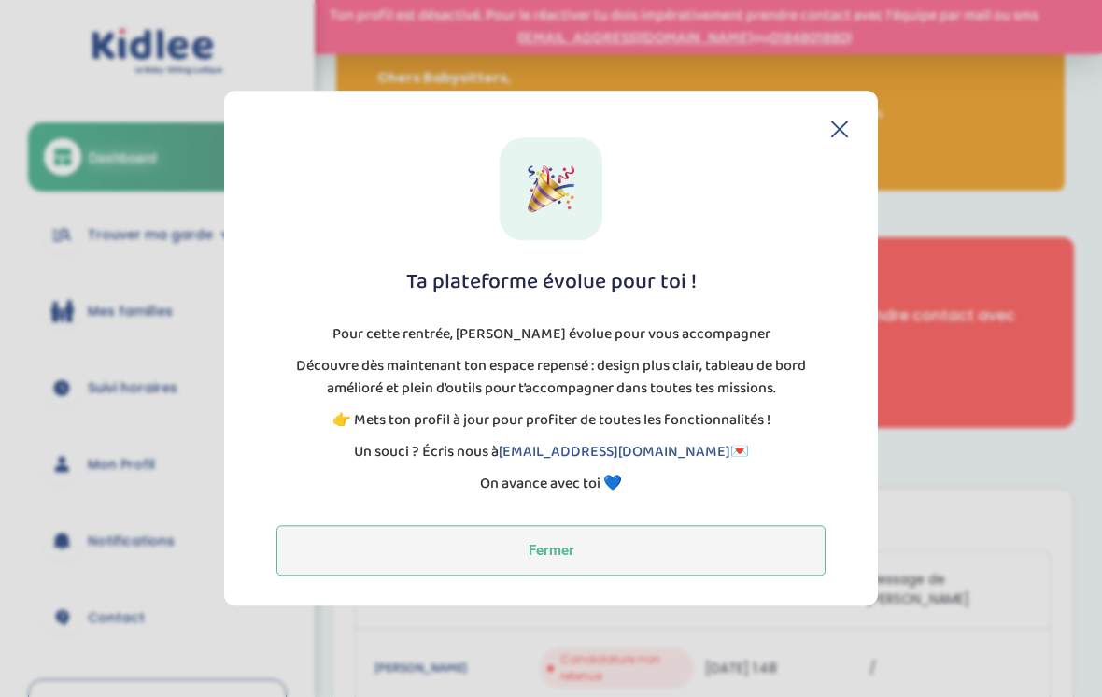 The width and height of the screenshot is (1102, 697). Describe the element at coordinates (551, 421) in the screenshot. I see `p: 👉 Mets ton profil à jour pour profiter de toutes les fonctionnalités !` at that location.